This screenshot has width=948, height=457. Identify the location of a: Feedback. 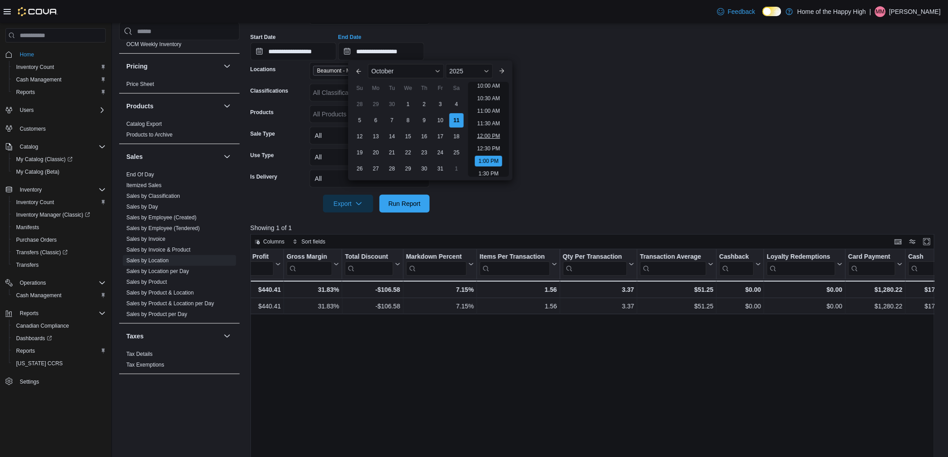
(736, 12).